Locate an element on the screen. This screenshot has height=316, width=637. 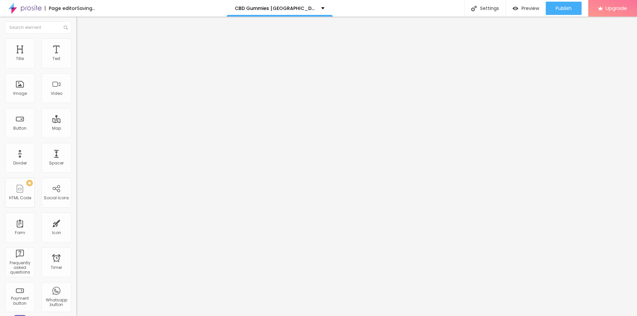
button: Publish is located at coordinates (564, 8).